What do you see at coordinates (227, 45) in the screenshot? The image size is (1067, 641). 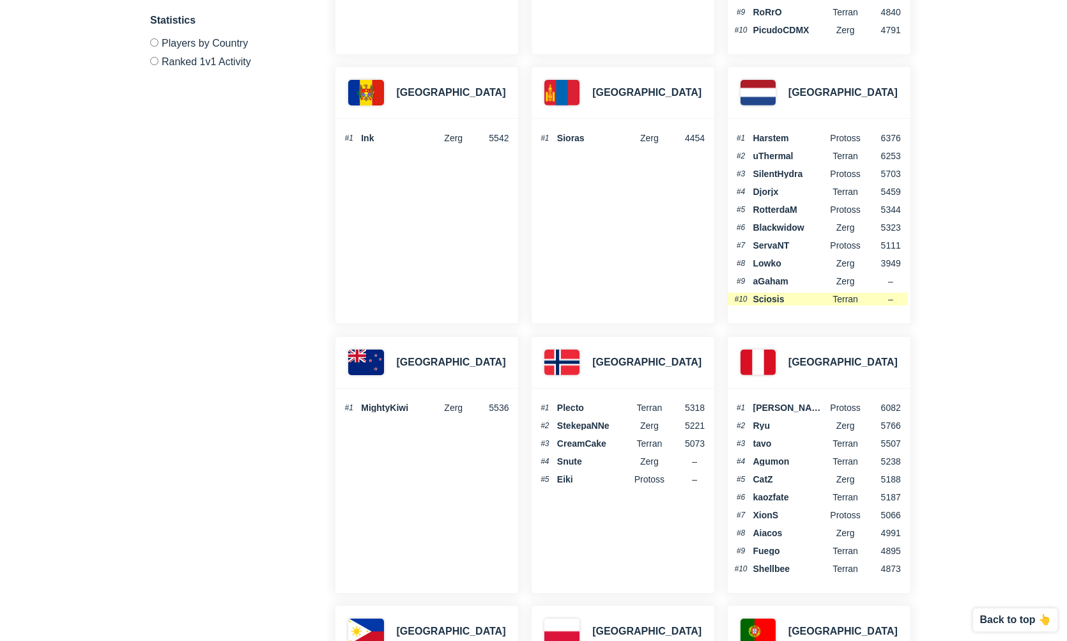 I see `label: Players by Country` at bounding box center [227, 45].